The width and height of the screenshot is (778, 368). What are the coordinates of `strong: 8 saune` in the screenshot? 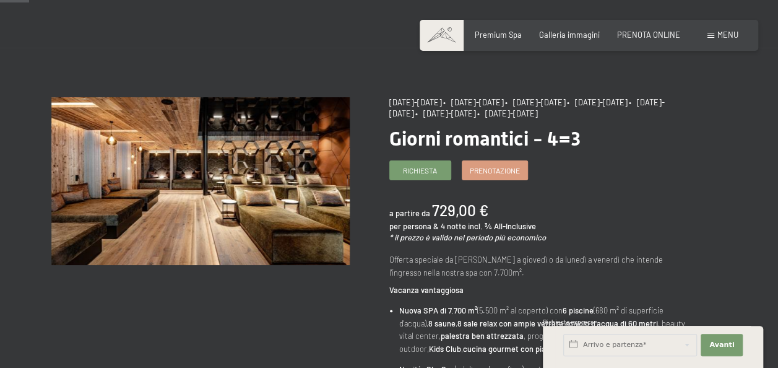 It's located at (442, 323).